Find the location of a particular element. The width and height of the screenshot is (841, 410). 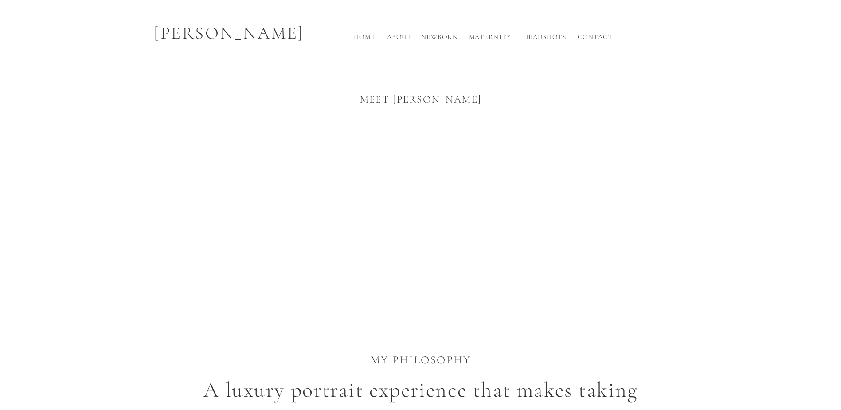

a: Newborn is located at coordinates (440, 39).